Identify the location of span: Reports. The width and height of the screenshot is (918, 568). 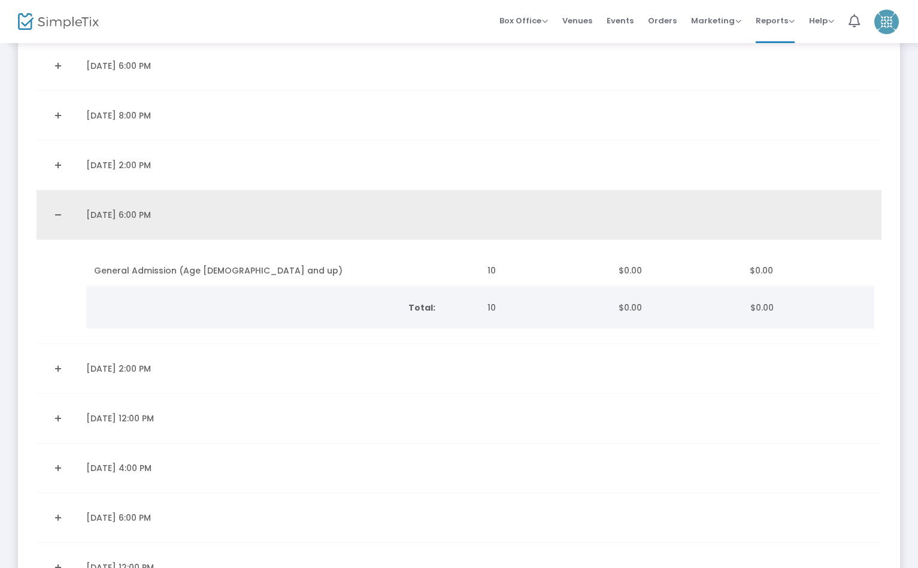
(775, 20).